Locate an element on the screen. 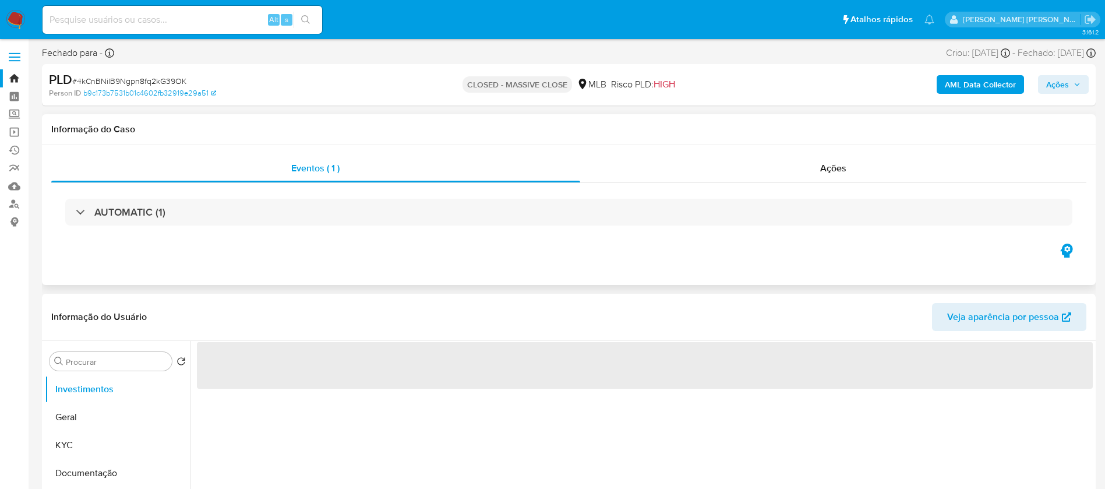  span: # 4kCnBNilB9Ngpn8fq2kG39OK is located at coordinates (129, 81).